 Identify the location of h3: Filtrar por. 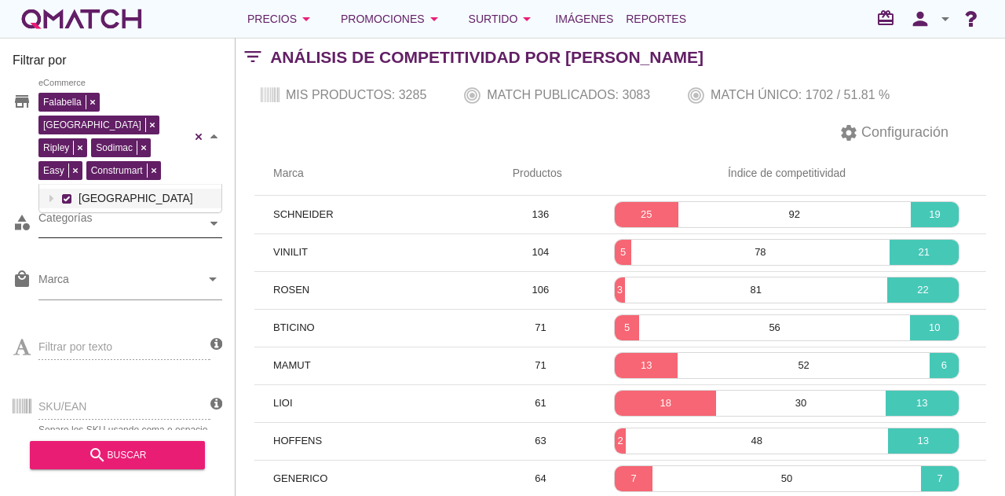
(117, 64).